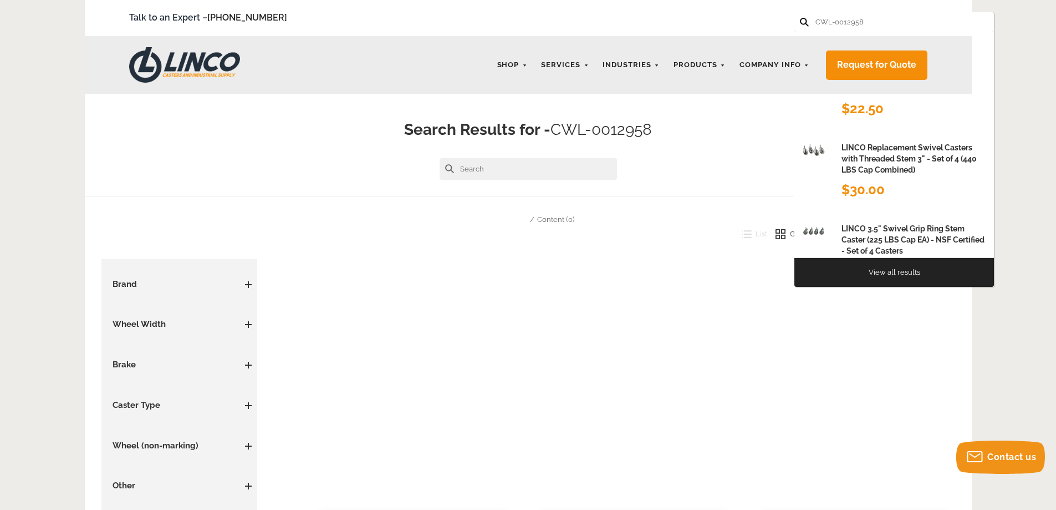  What do you see at coordinates (180, 405) in the screenshot?
I see `h3: Caster Type` at bounding box center [180, 405].